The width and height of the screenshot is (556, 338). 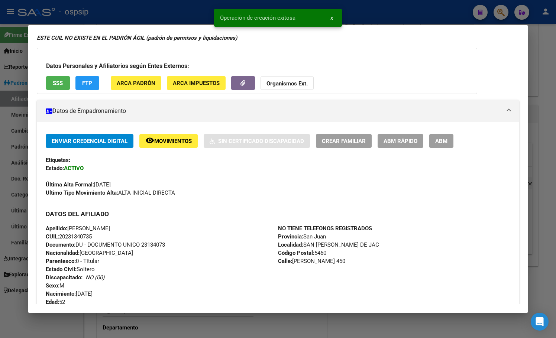 I want to click on button: Sin Certificado Discapacidad, so click(x=257, y=141).